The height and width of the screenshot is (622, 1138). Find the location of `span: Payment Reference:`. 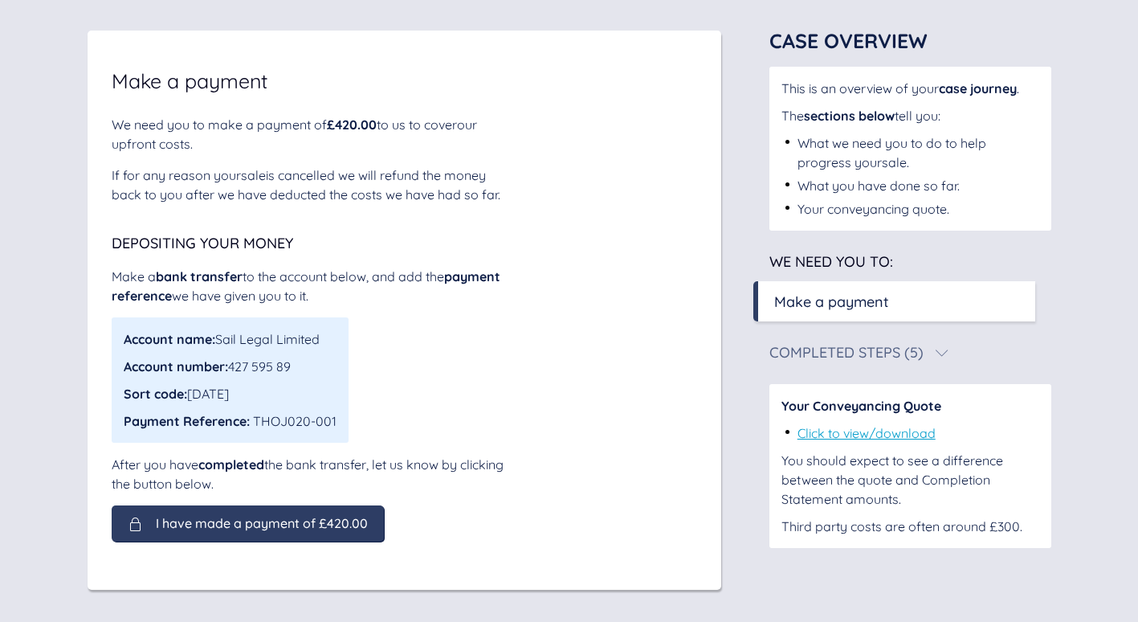

span: Payment Reference: is located at coordinates (186, 421).